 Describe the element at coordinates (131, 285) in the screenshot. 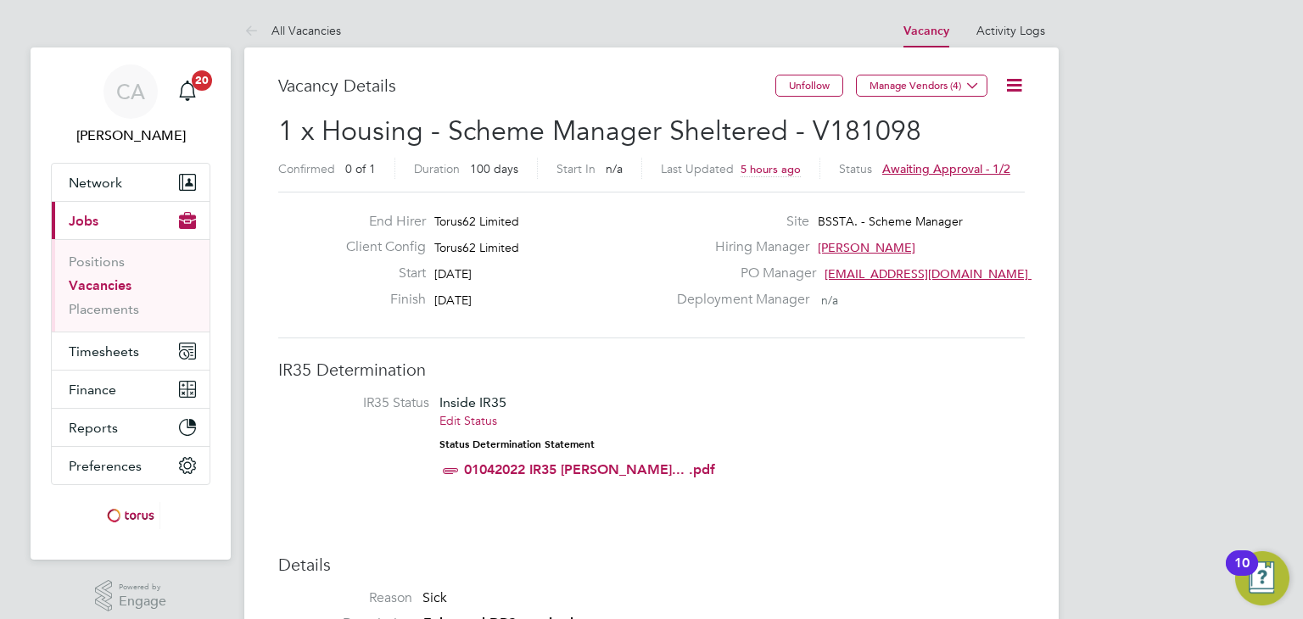

I see `div: Jobs` at that location.